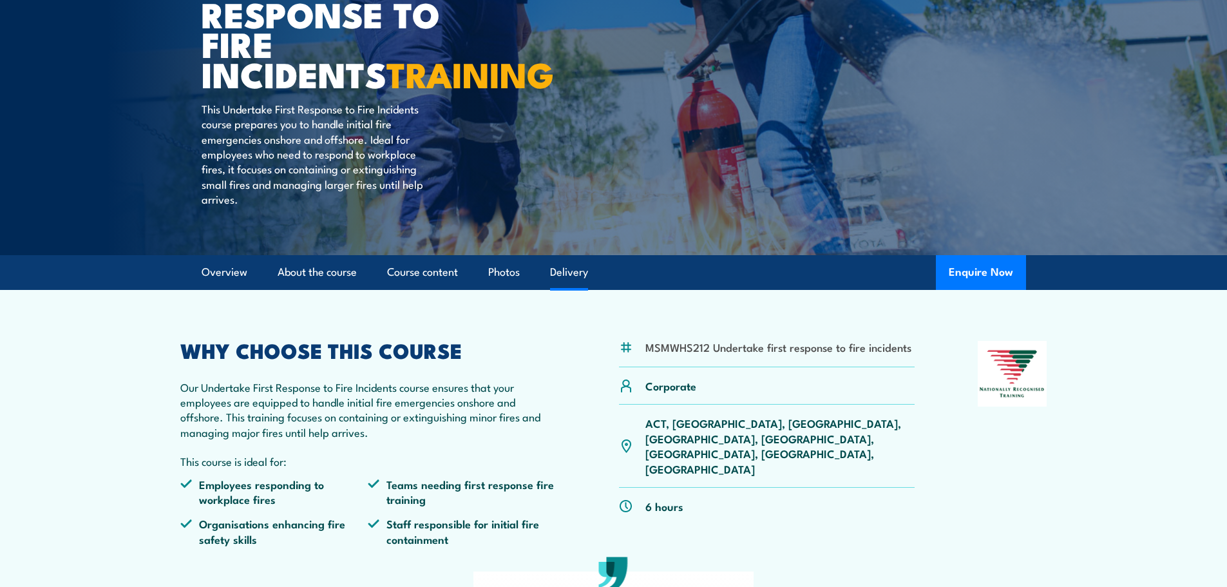 This screenshot has height=587, width=1227. What do you see at coordinates (368, 410) in the screenshot?
I see `p: Our Undertake First Response to Fire Incidents course ensures that your employees are equipped to...` at bounding box center [368, 410].